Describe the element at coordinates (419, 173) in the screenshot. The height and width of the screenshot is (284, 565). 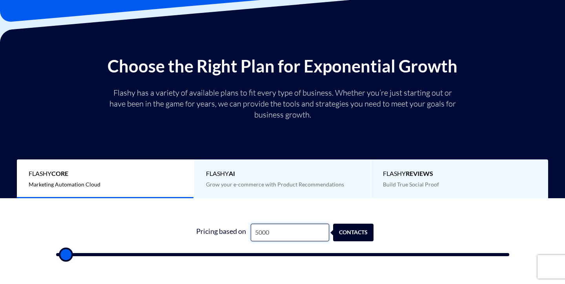
I see `b: REVIEWS` at that location.